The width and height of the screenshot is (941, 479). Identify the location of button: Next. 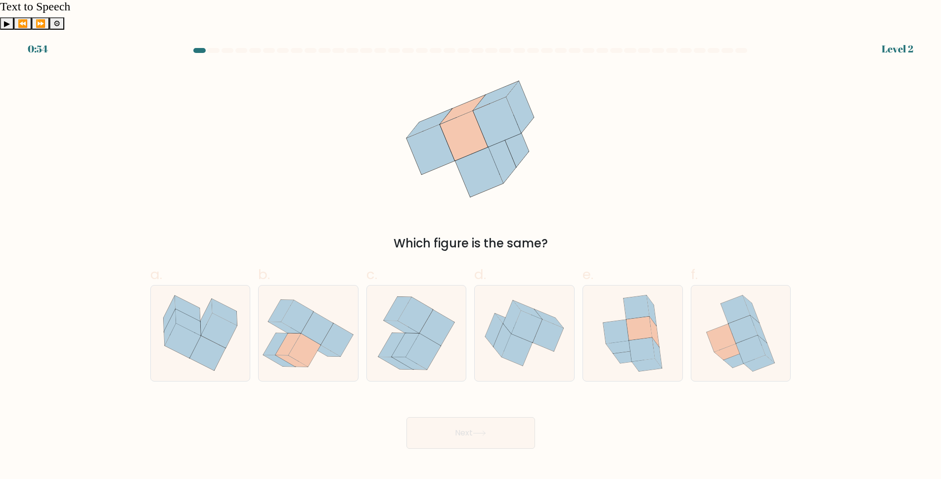
(471, 433).